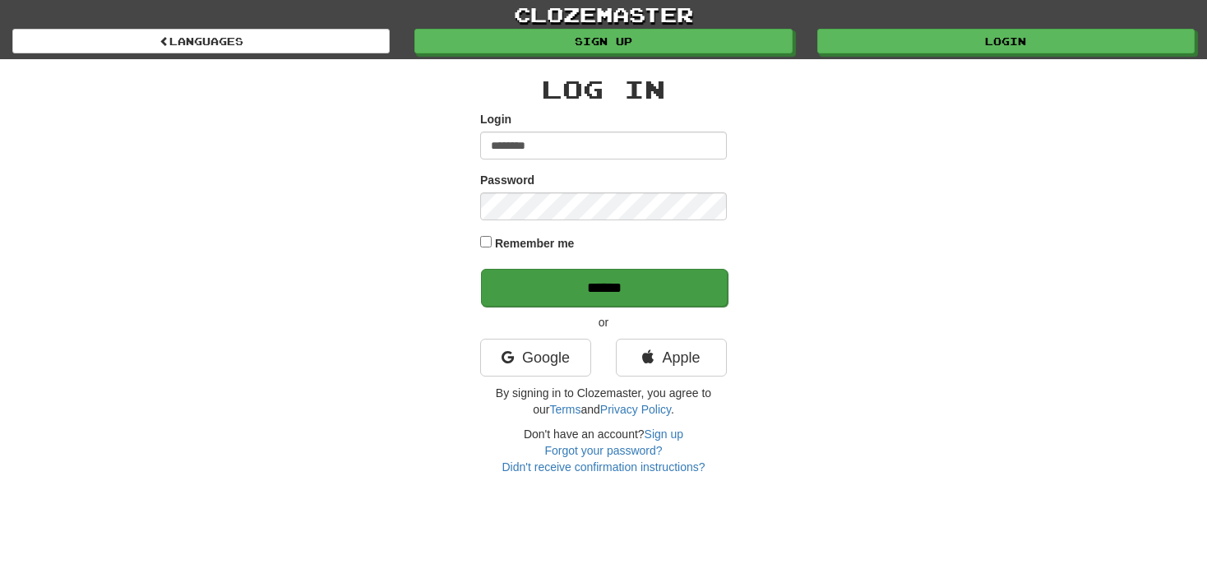 The image size is (1207, 587). What do you see at coordinates (635, 409) in the screenshot?
I see `a: Privacy Policy` at bounding box center [635, 409].